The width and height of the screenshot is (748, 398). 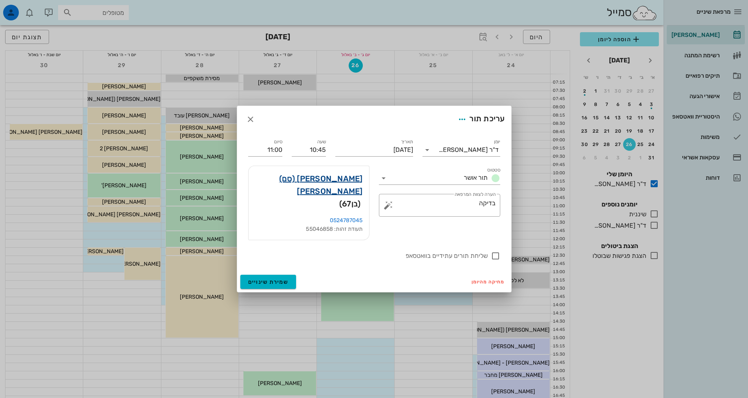 I want to click on button: שמירת שינויים, so click(x=268, y=282).